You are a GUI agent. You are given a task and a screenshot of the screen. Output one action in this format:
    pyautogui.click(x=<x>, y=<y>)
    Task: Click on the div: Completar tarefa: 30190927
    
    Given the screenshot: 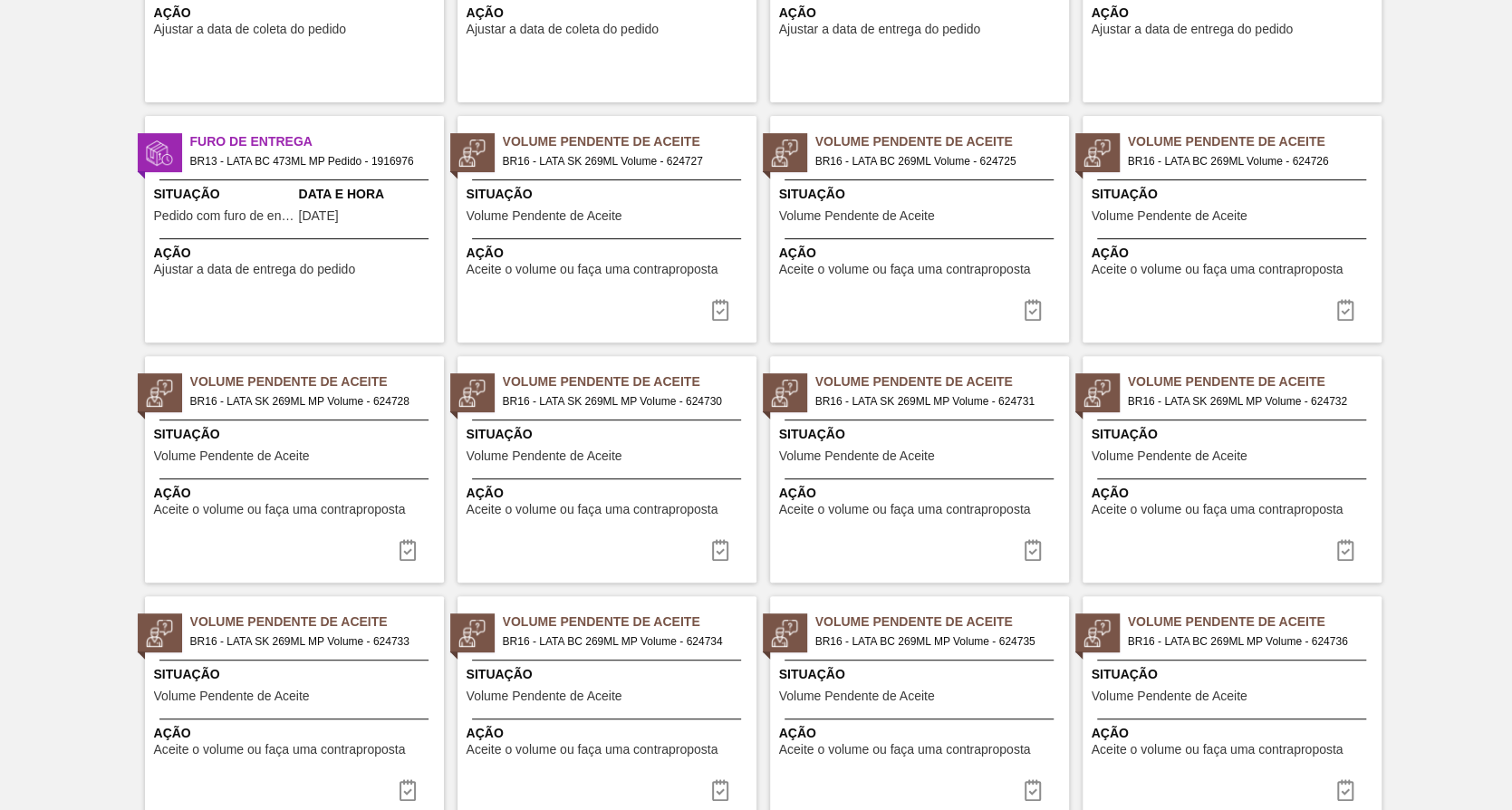 What is the action you would take?
    pyautogui.click(x=407, y=791)
    